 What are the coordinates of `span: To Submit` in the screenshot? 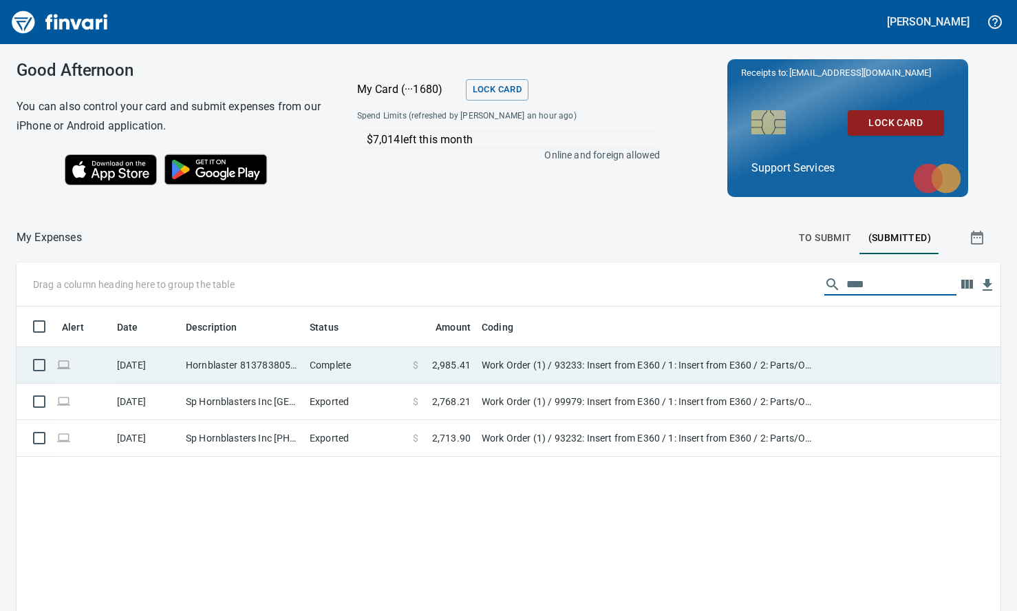 It's located at (825, 237).